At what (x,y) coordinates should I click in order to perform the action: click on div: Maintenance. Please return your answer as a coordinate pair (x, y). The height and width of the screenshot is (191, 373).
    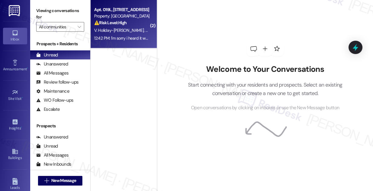
    Looking at the image, I should click on (53, 91).